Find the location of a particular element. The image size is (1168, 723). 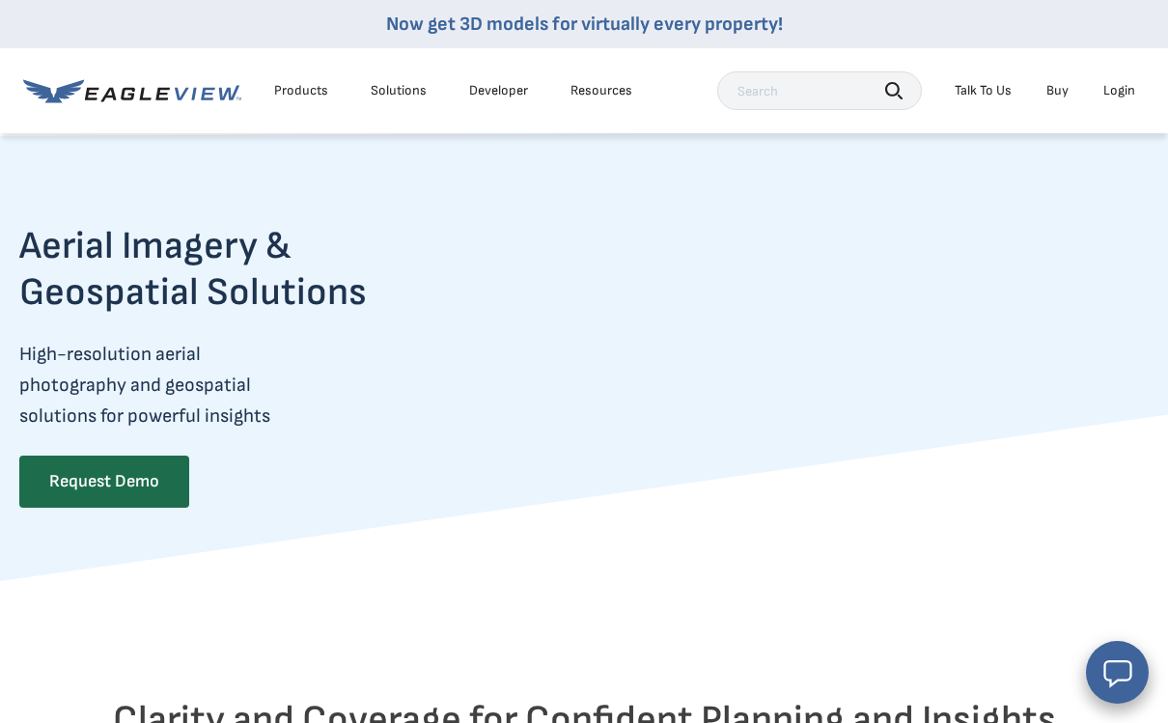

button: Open chat window is located at coordinates (1116, 672).